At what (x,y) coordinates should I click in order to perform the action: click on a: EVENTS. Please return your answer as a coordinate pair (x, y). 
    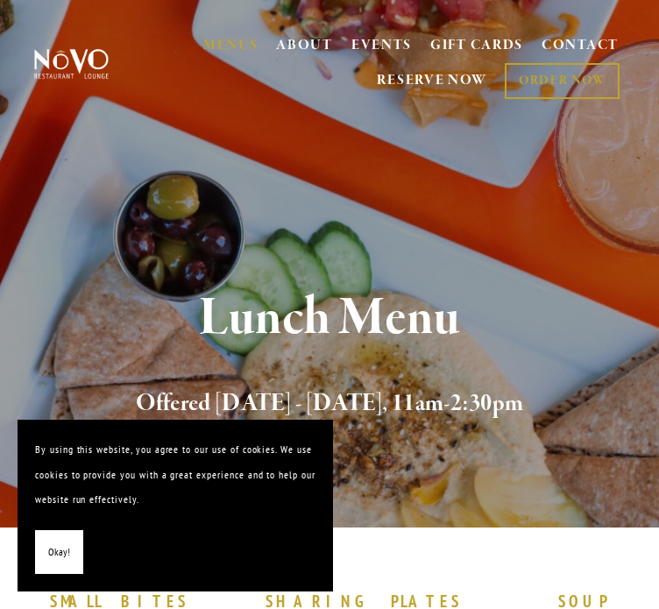
    Looking at the image, I should click on (381, 46).